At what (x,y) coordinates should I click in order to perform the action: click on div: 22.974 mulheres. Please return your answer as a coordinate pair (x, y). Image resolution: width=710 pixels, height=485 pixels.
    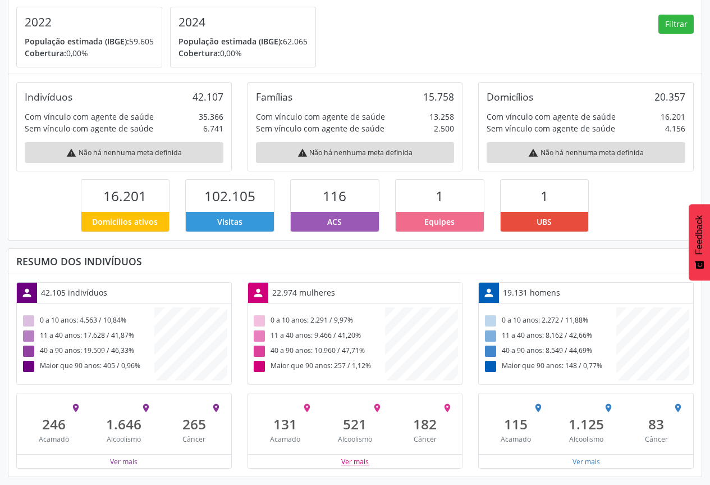
    Looking at the image, I should click on (304, 292).